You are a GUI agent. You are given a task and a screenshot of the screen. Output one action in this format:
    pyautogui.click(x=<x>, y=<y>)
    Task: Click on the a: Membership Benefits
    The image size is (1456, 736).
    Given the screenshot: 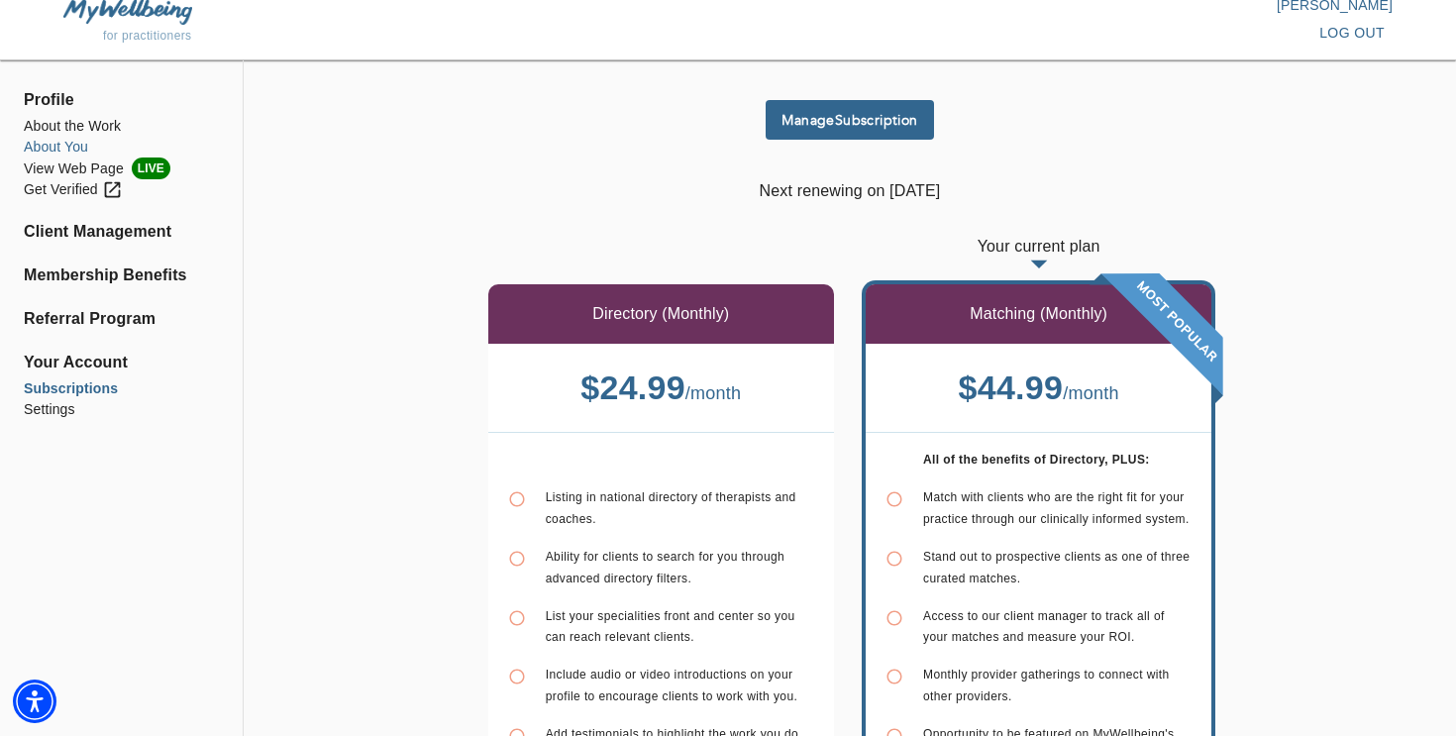 What is the action you would take?
    pyautogui.click(x=121, y=275)
    